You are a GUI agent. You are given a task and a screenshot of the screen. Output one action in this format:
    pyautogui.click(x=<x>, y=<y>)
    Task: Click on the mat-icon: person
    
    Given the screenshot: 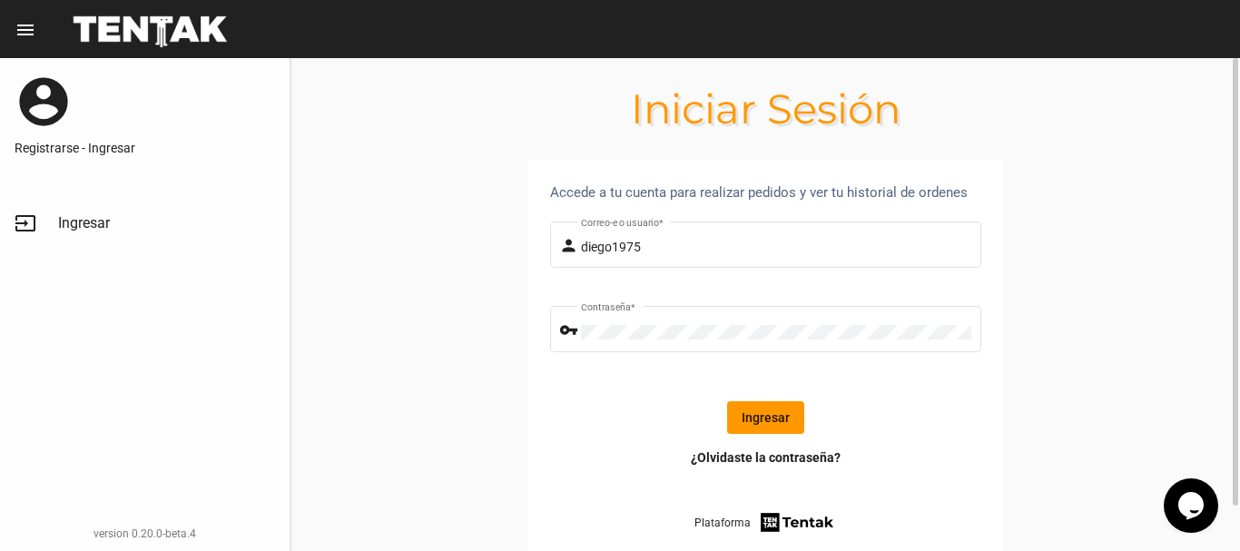 What is the action you would take?
    pyautogui.click(x=570, y=246)
    